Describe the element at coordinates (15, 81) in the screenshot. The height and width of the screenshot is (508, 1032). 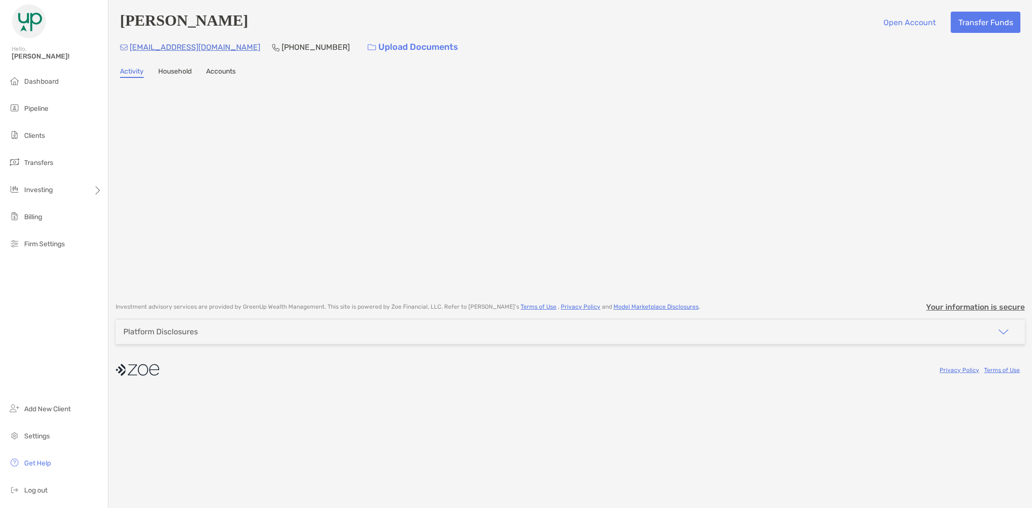
I see `img: dashboard icon` at that location.